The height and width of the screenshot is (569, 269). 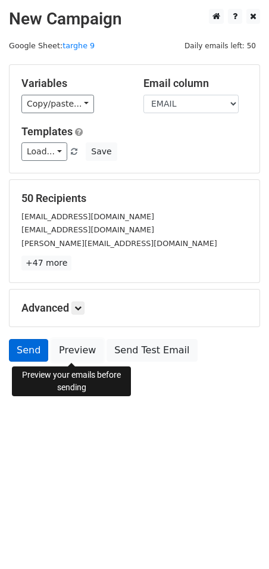 I want to click on a: Templates, so click(x=47, y=131).